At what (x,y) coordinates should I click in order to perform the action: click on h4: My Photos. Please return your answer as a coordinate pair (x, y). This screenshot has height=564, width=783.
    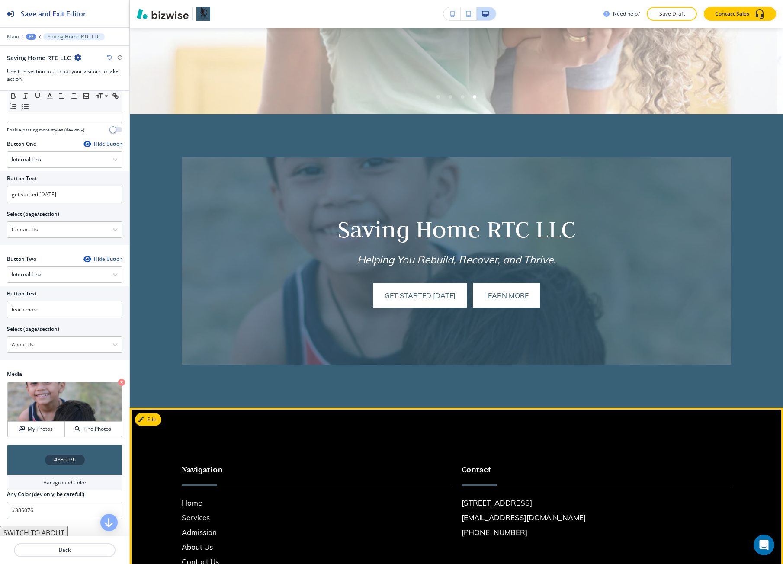
    Looking at the image, I should click on (40, 429).